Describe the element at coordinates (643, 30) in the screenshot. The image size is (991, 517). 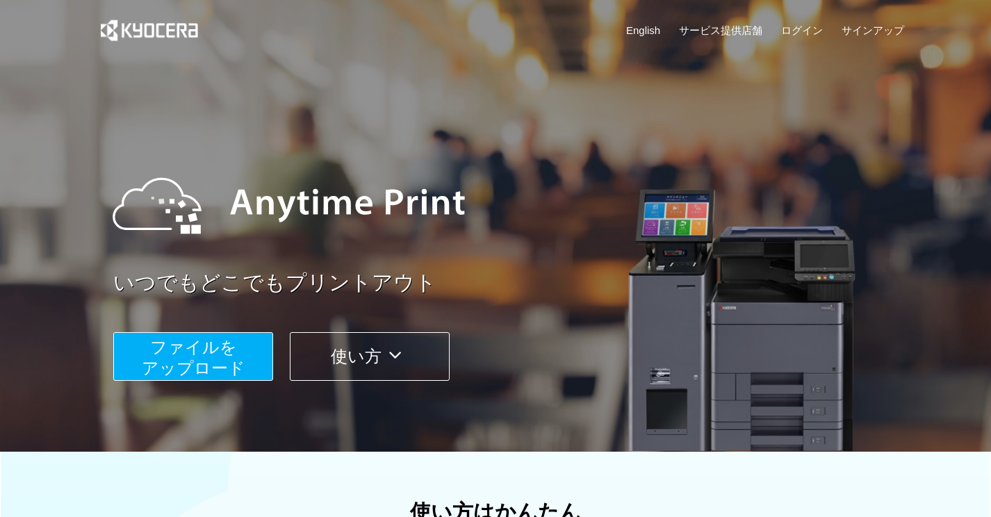
I see `a: English` at that location.